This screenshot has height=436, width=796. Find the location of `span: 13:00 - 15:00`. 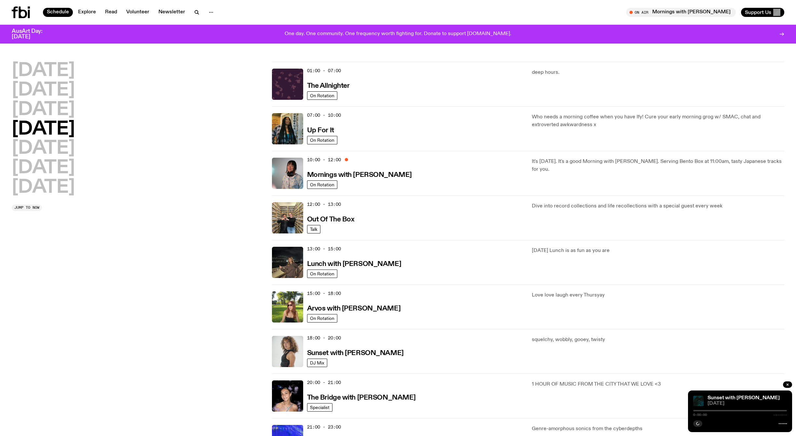

span: 13:00 - 15:00 is located at coordinates (324, 249).